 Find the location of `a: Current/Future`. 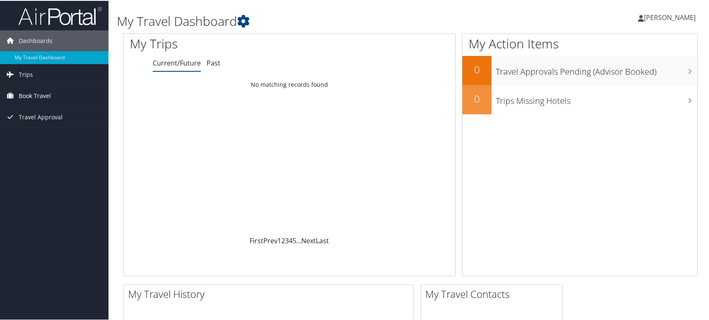

a: Current/Future is located at coordinates (176, 62).